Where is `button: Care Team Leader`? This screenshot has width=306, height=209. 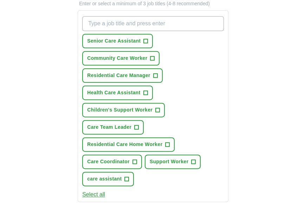 button: Care Team Leader is located at coordinates (113, 127).